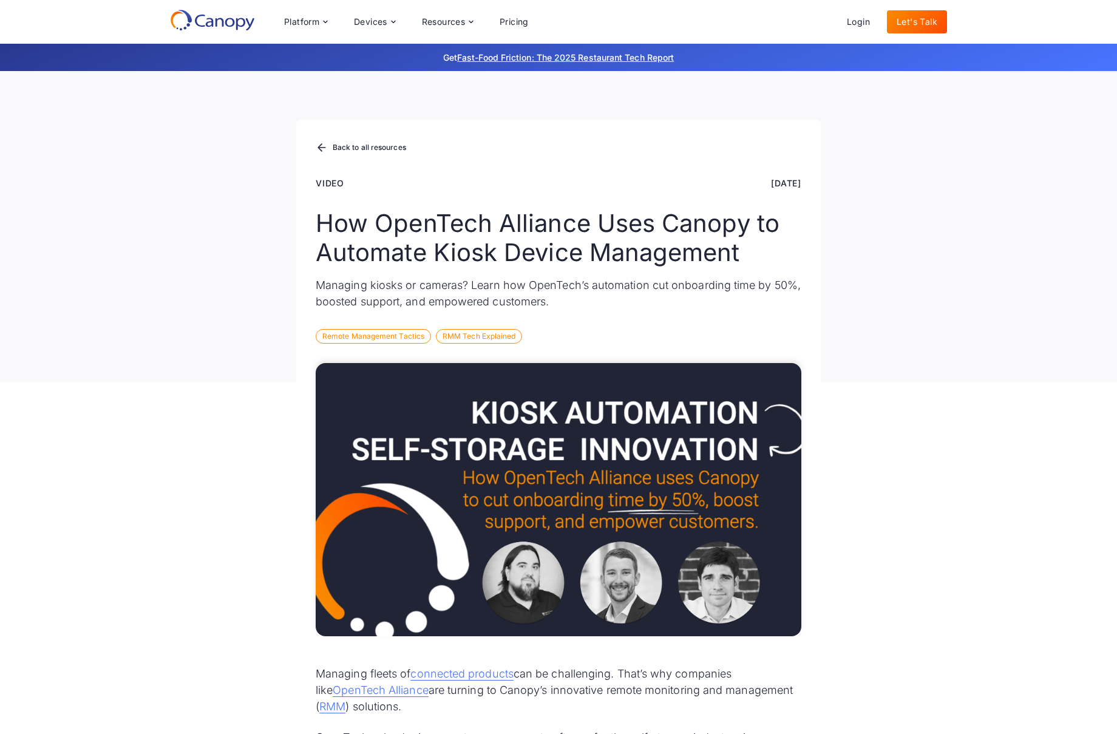  Describe the element at coordinates (479, 336) in the screenshot. I see `div: RMM Tech Explained` at that location.